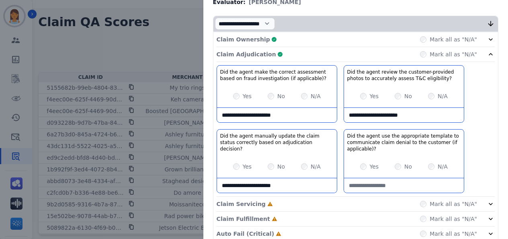 This screenshot has width=508, height=239. I want to click on p: Claim Adjudication, so click(246, 54).